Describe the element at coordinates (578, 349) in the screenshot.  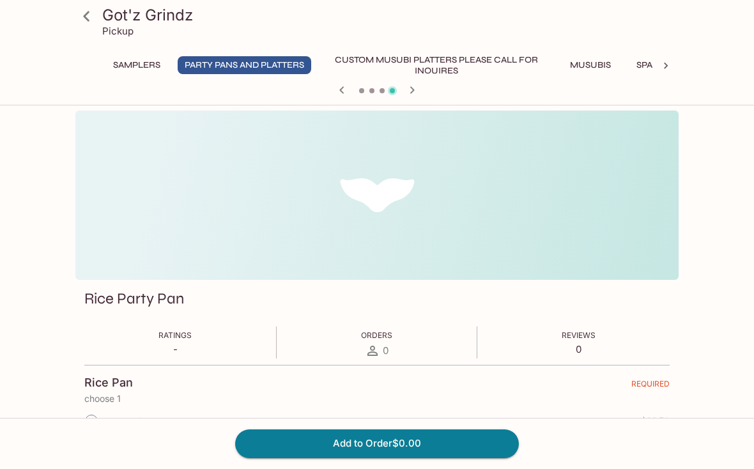
I see `p: 0` at that location.